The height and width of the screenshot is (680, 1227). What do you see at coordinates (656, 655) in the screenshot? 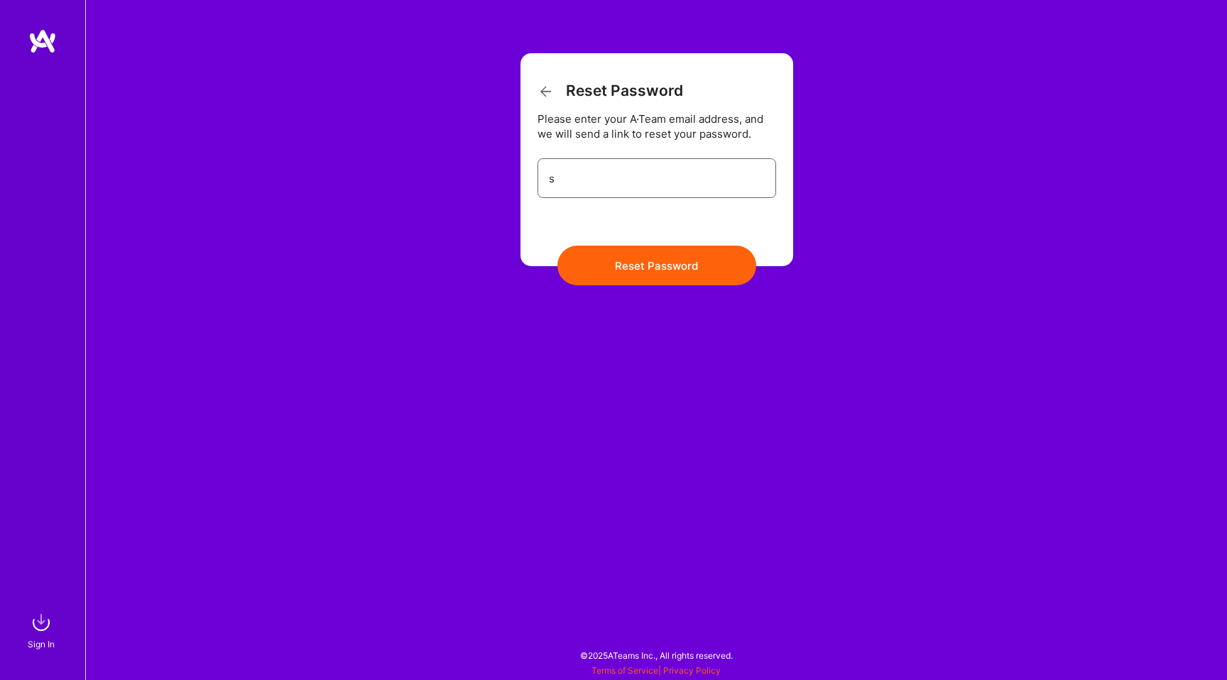
I see `div: © 2025 ATeams Inc., All rights reserved.` at bounding box center [656, 655].